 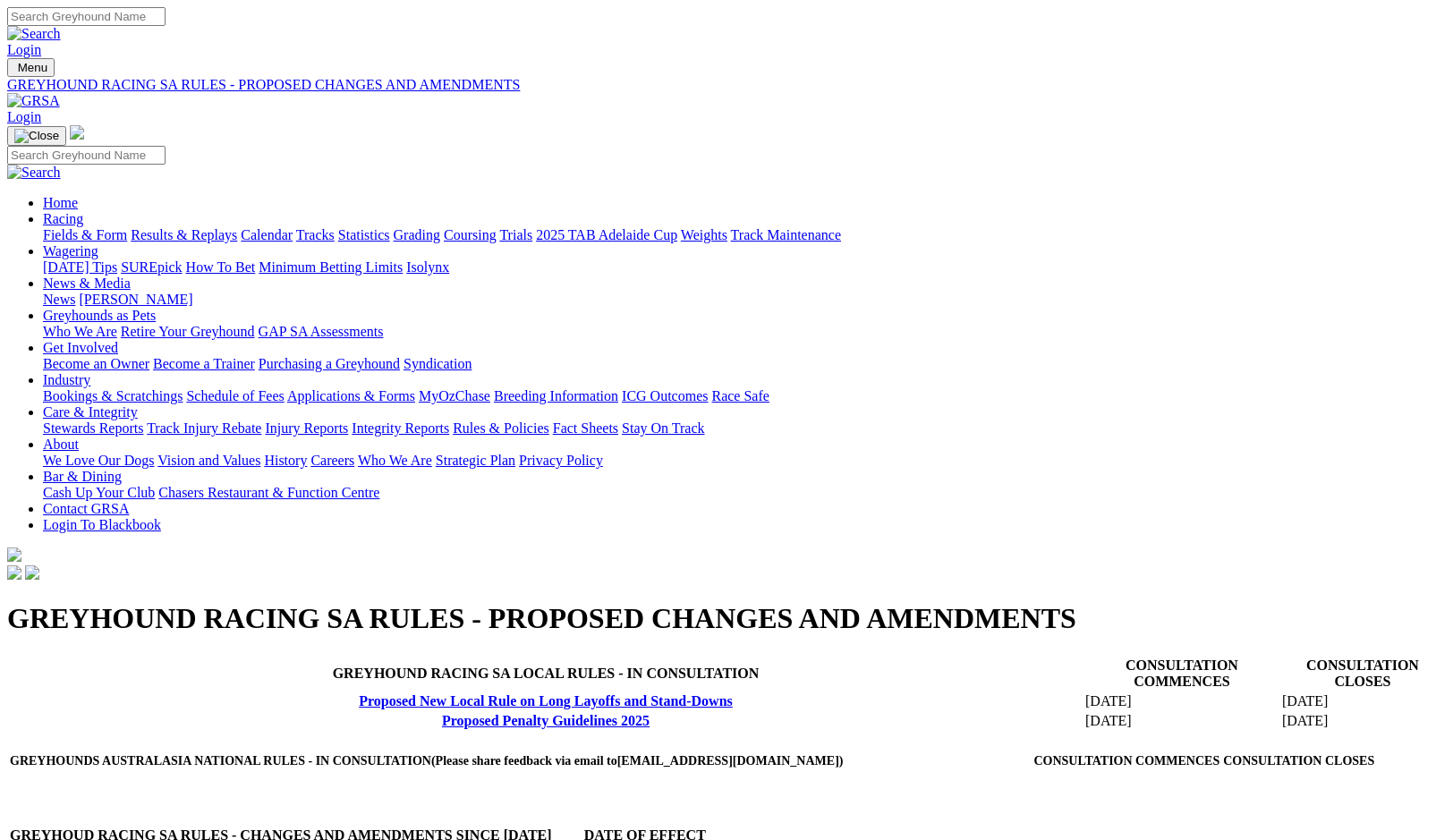 I want to click on a: ICG Outcomes, so click(x=665, y=395).